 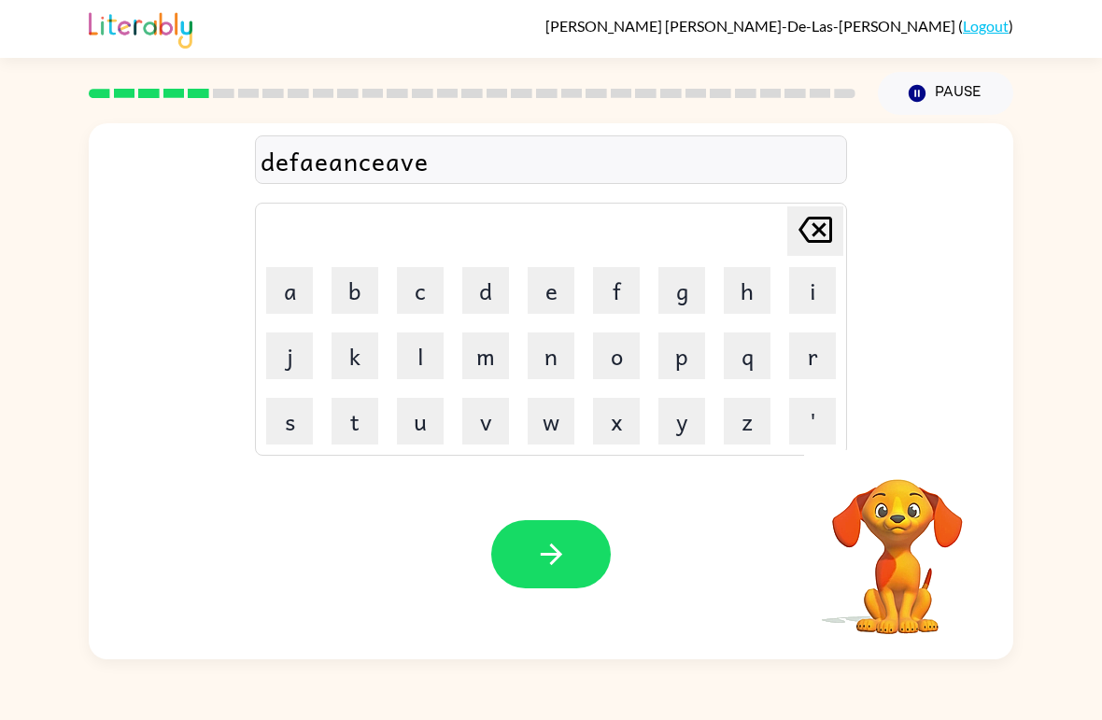 What do you see at coordinates (551, 161) in the screenshot?
I see `div: defaeanceave` at bounding box center [551, 161].